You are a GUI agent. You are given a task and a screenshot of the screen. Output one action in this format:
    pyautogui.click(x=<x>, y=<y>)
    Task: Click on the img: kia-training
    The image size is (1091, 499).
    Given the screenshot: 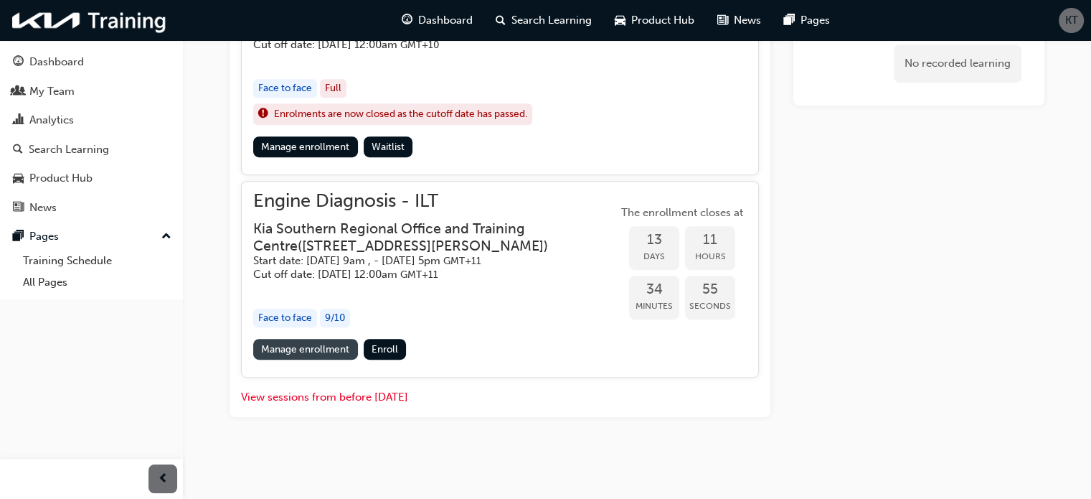 What is the action you would take?
    pyautogui.click(x=90, y=20)
    